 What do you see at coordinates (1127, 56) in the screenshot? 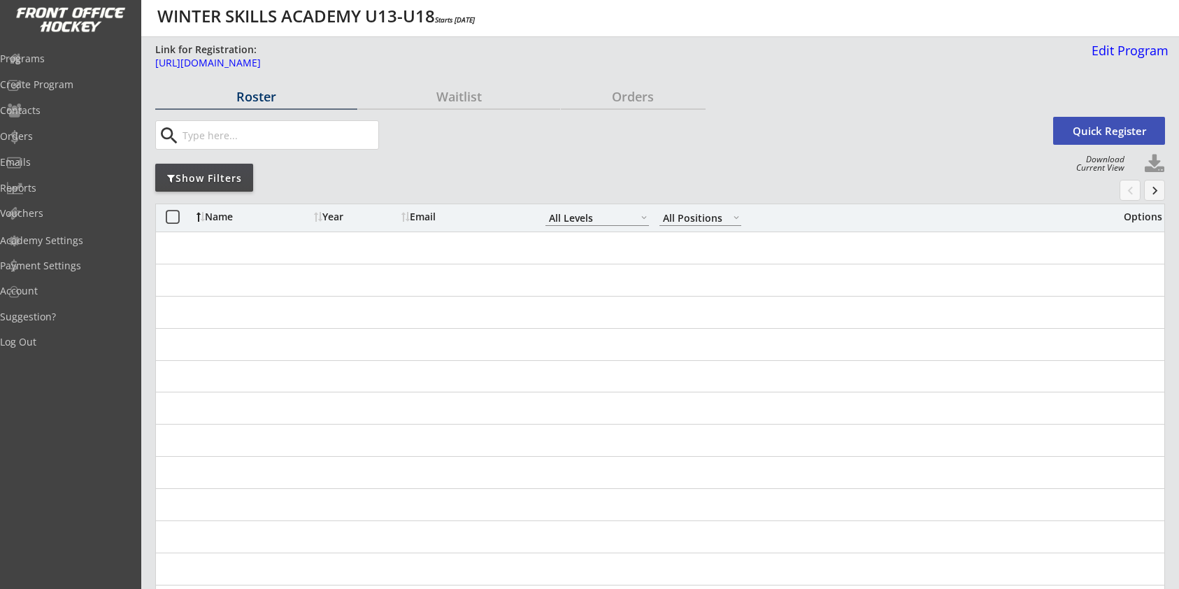
I see `a: Edit Program` at bounding box center [1127, 56].